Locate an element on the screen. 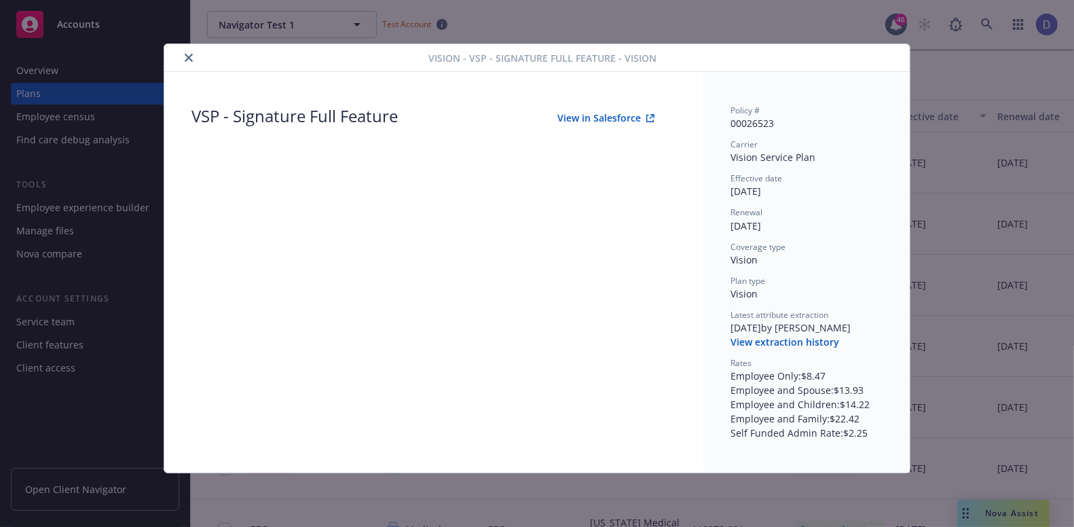 Image resolution: width=1074 pixels, height=527 pixels. div: 00026523 is located at coordinates (806, 123).